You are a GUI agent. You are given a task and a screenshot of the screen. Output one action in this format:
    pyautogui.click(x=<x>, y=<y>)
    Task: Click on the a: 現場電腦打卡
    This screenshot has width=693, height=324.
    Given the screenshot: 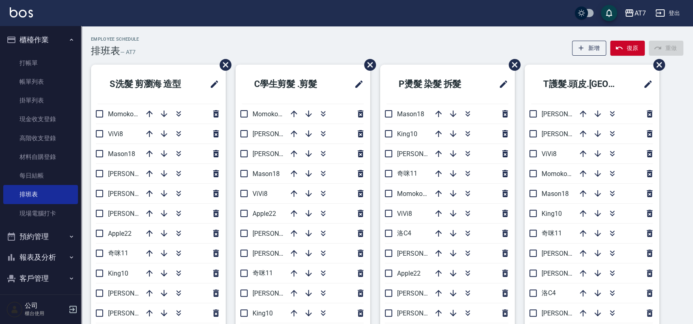 What is the action you would take?
    pyautogui.click(x=41, y=213)
    